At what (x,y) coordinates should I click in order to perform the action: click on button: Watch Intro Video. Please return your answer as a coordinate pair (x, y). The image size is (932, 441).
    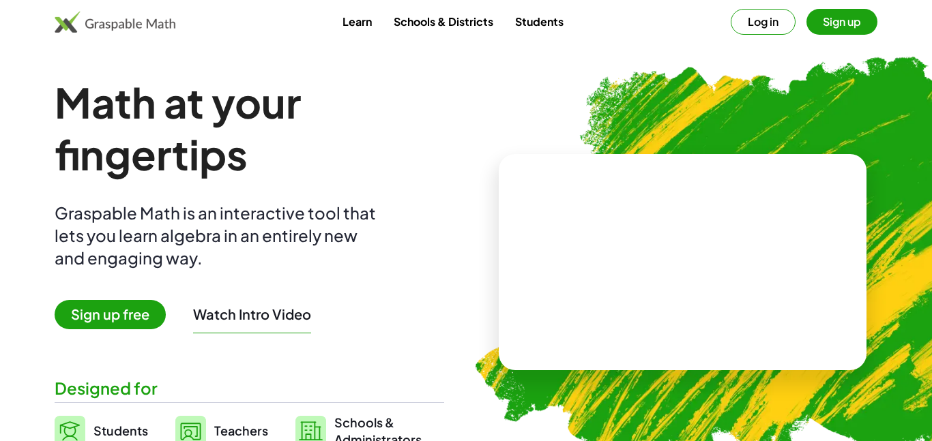
    Looking at the image, I should click on (252, 315).